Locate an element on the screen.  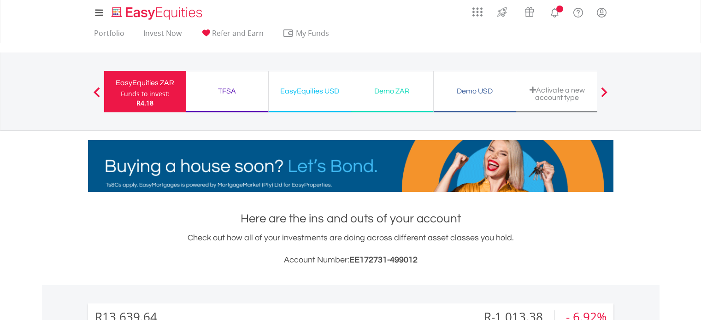
a: Portfolio is located at coordinates (109, 35).